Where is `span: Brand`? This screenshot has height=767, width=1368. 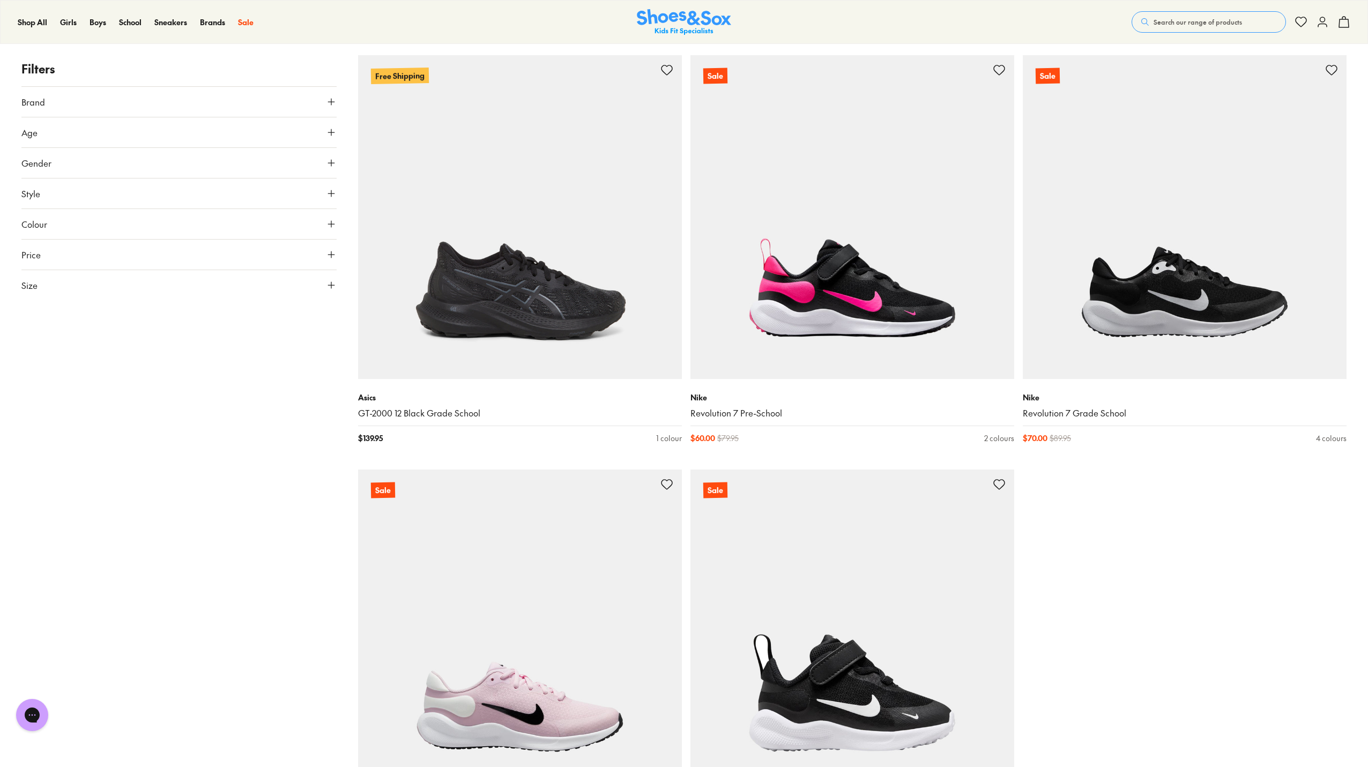 span: Brand is located at coordinates (33, 102).